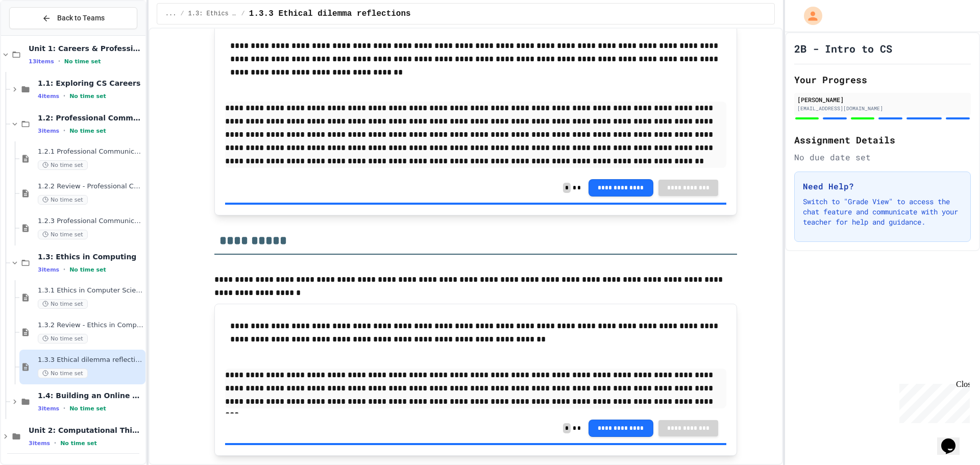  I want to click on div: No due date set, so click(883, 157).